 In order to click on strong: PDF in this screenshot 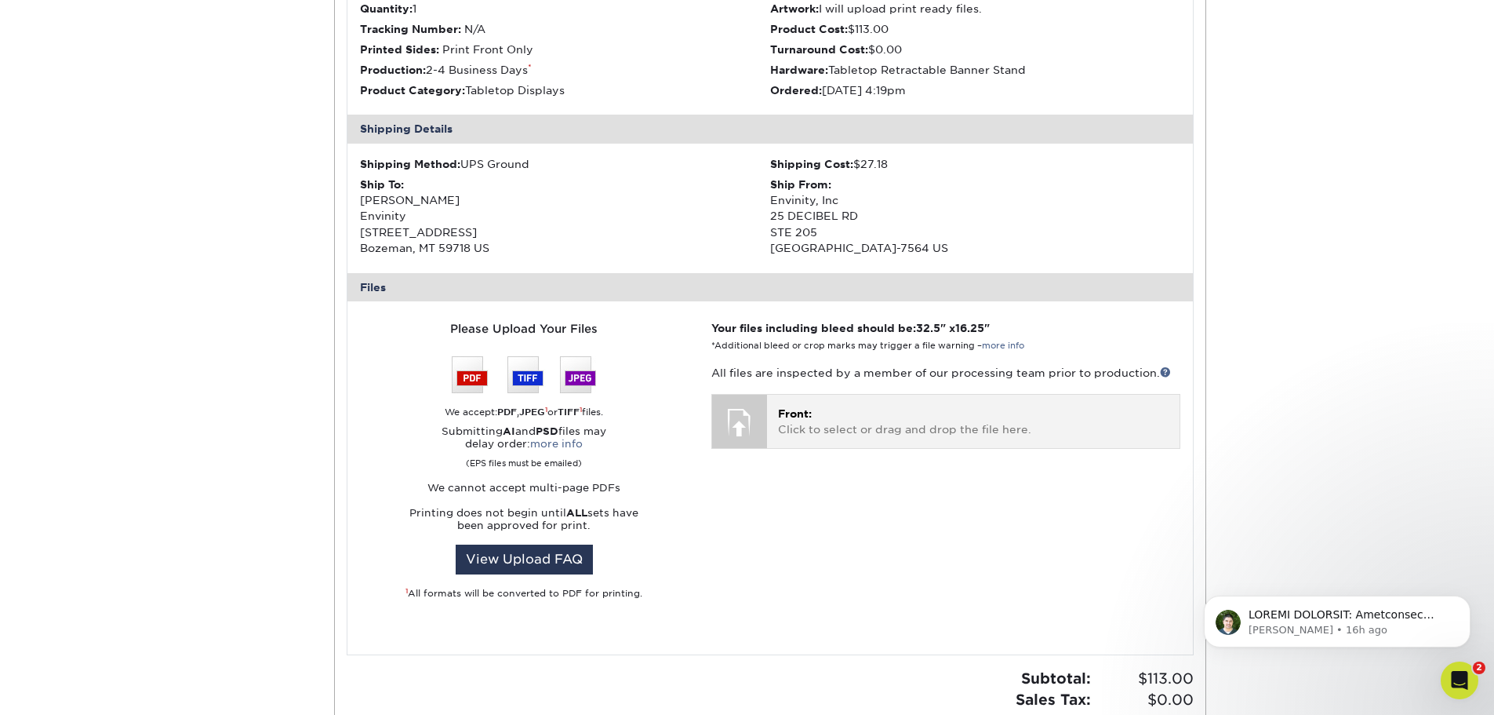, I will do `click(507, 412)`.